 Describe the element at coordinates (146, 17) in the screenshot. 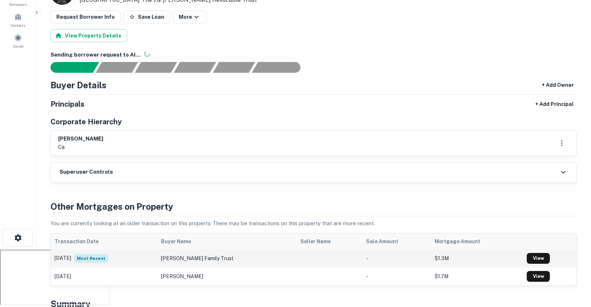

I see `button: Save Loan` at that location.